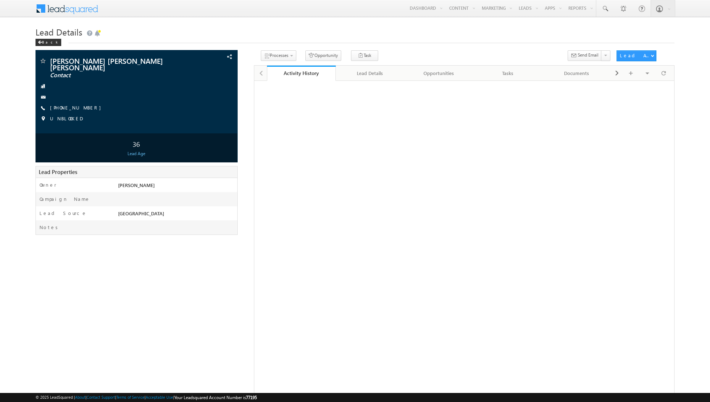  What do you see at coordinates (577, 73) in the screenshot?
I see `div: Documents` at bounding box center [577, 73].